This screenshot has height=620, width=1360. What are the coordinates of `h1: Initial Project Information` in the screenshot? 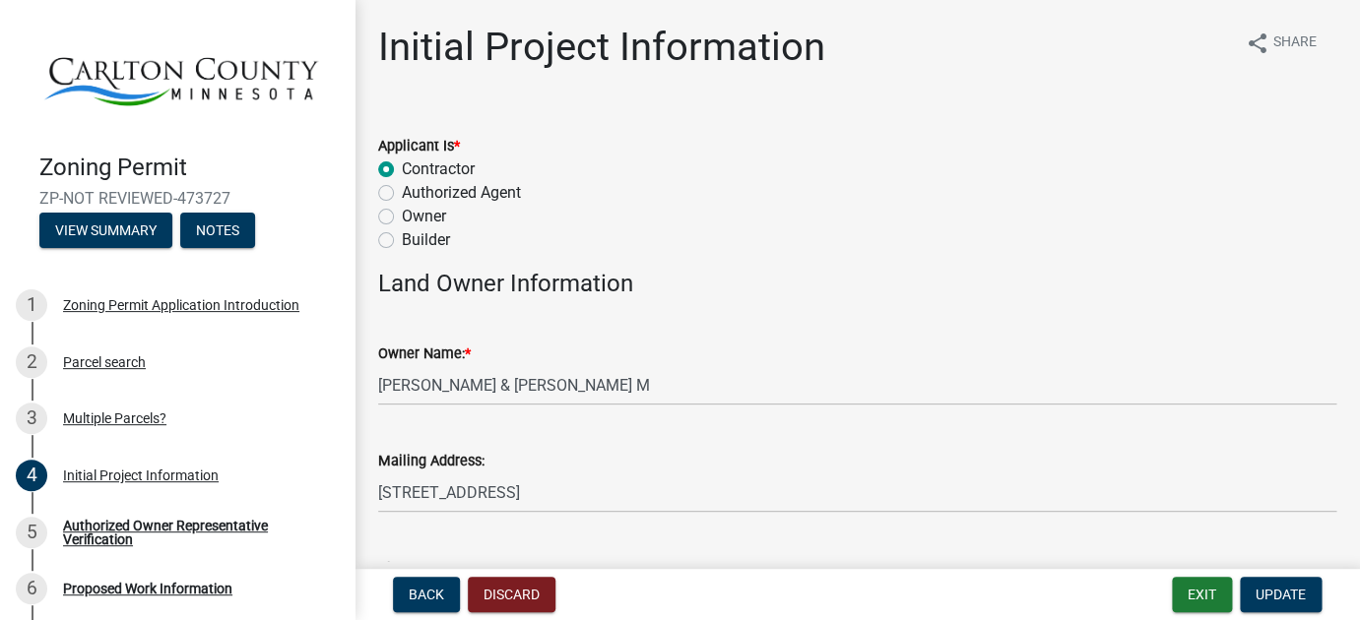 It's located at (602, 47).